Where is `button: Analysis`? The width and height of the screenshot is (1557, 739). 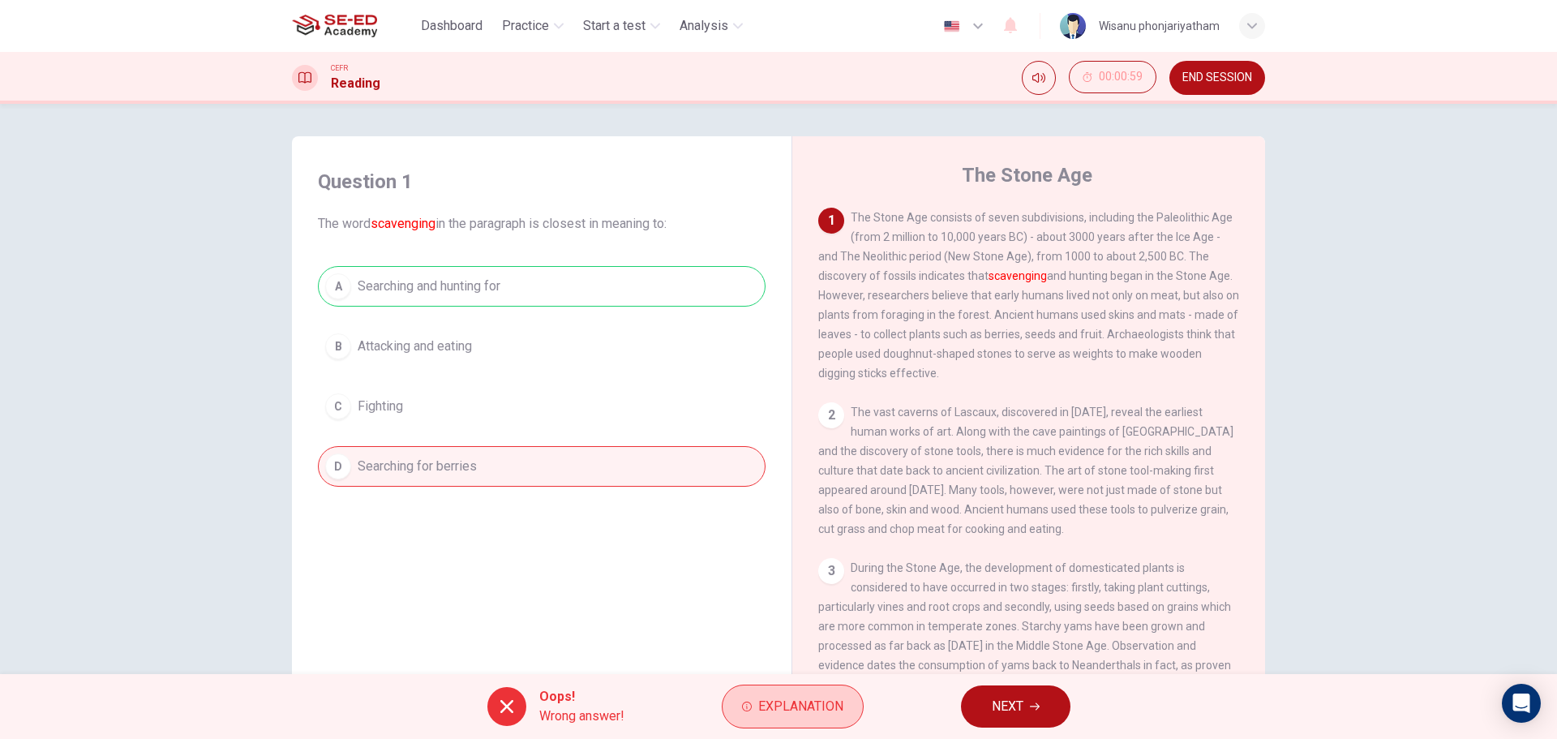
button: Analysis is located at coordinates (711, 26).